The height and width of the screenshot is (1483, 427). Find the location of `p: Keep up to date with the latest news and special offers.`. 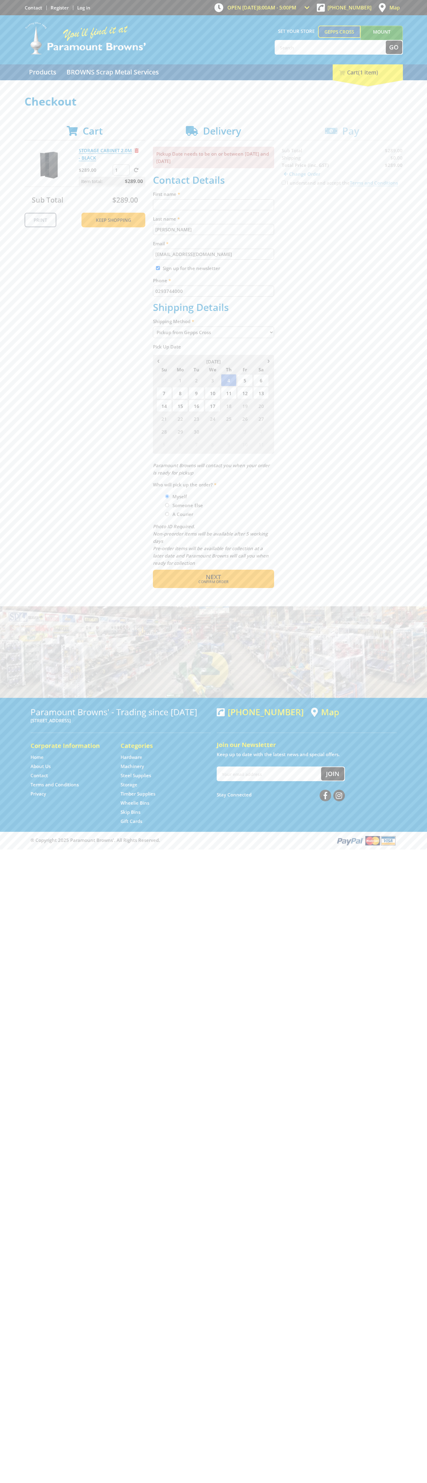

p: Keep up to date with the latest news and special offers. is located at coordinates (307, 755).